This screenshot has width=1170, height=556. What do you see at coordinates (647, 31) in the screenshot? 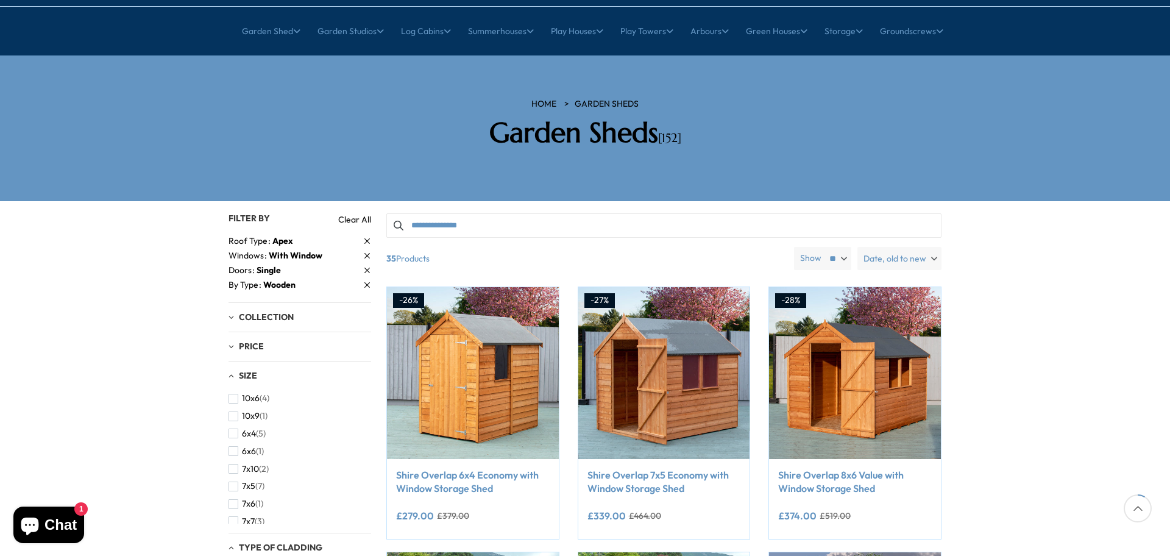
I see `a: Play Towers` at bounding box center [647, 31].